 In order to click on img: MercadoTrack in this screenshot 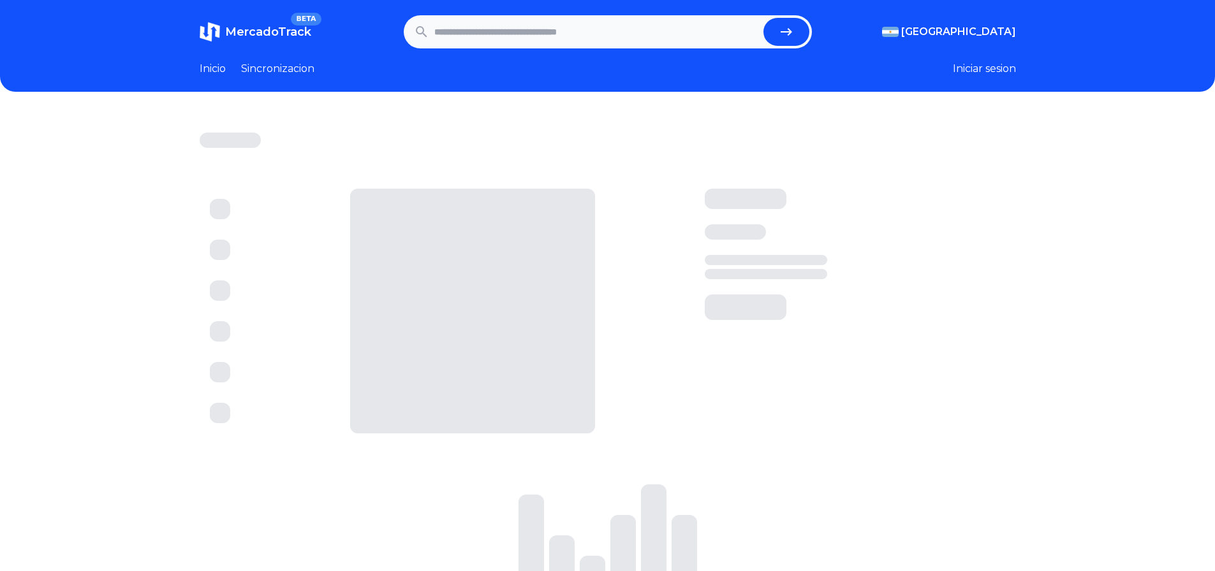, I will do `click(210, 32)`.